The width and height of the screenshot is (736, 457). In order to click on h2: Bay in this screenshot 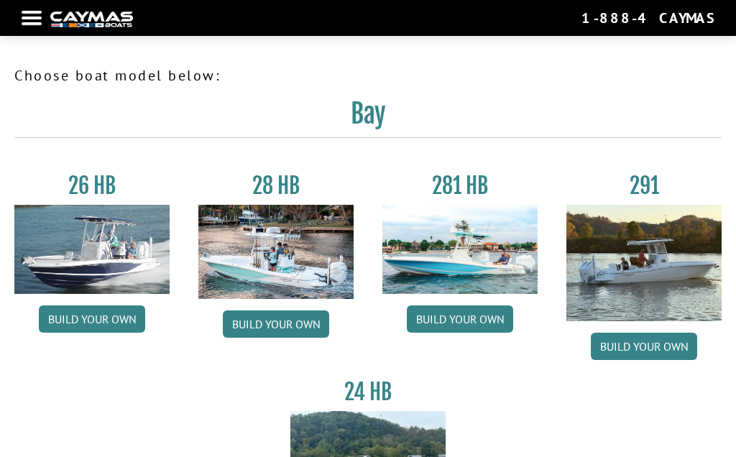, I will do `click(368, 118)`.